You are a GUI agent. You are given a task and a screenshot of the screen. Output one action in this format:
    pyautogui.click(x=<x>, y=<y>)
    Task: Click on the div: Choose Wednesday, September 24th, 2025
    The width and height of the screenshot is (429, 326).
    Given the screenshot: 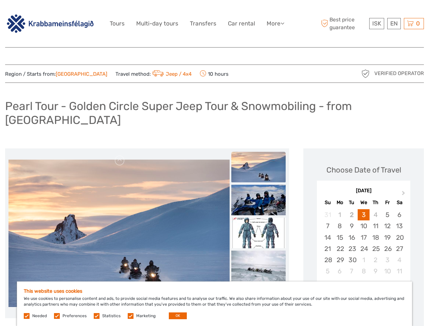 What is the action you would take?
    pyautogui.click(x=363, y=249)
    